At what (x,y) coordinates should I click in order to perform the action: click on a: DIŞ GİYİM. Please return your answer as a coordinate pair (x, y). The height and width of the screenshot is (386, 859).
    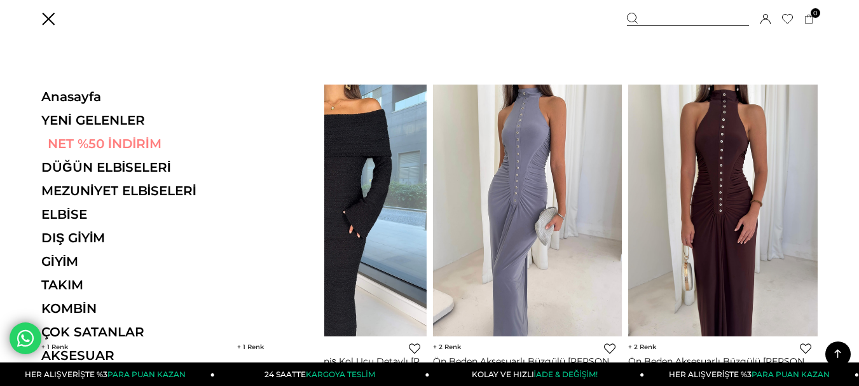
    Looking at the image, I should click on (128, 238).